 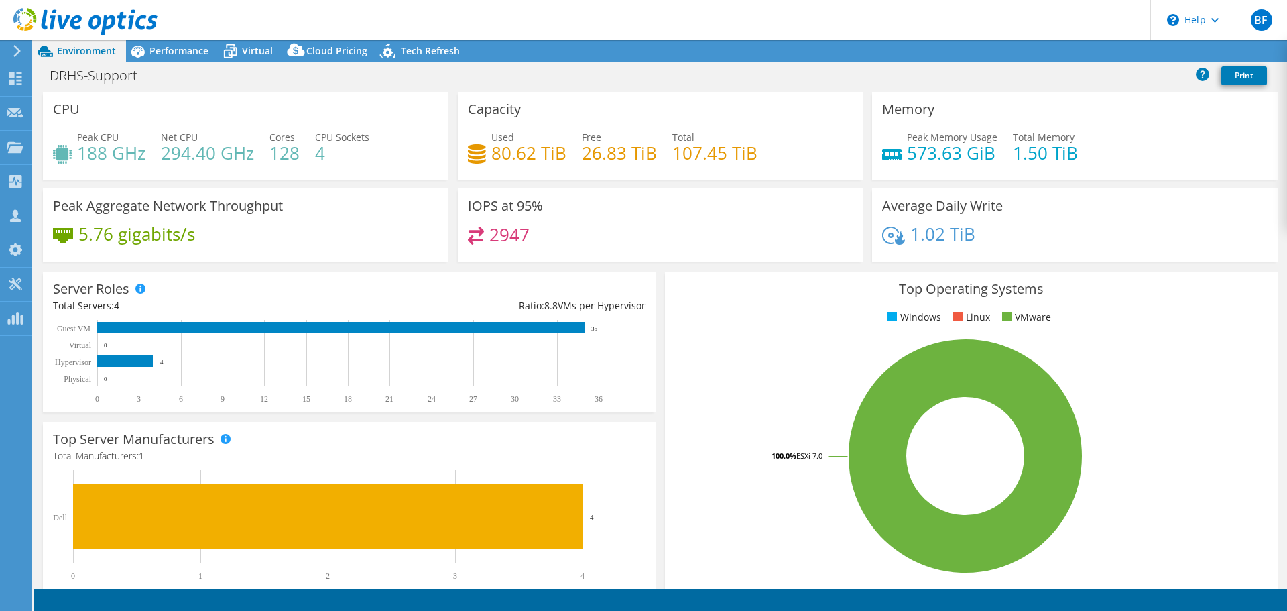 I want to click on text: 12, so click(x=264, y=399).